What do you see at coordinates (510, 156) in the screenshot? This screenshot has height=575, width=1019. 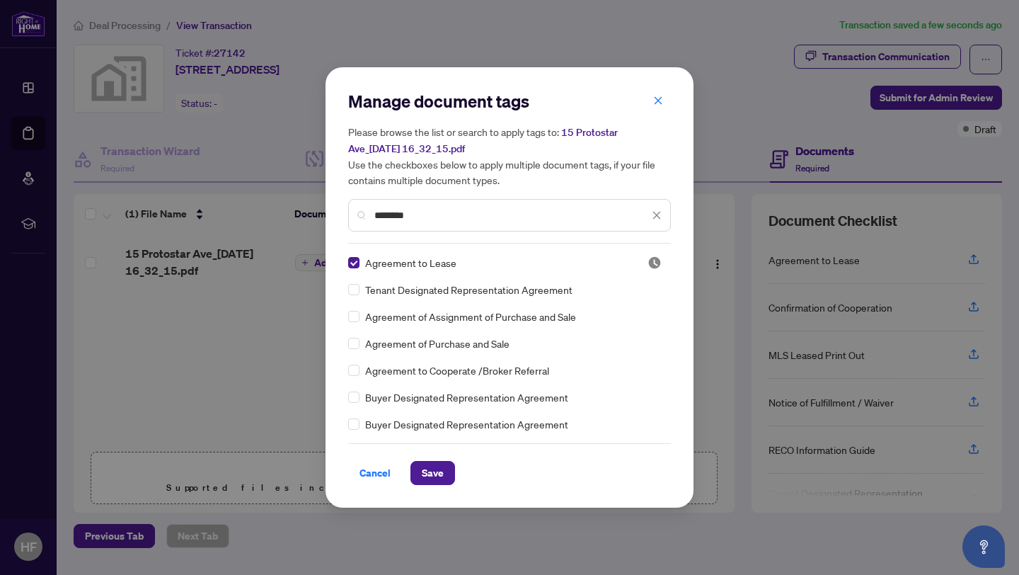 I see `h5: Please browse the list or search to apply tags to: Use the checkboxes below to apply multiple doc...` at bounding box center [510, 156].